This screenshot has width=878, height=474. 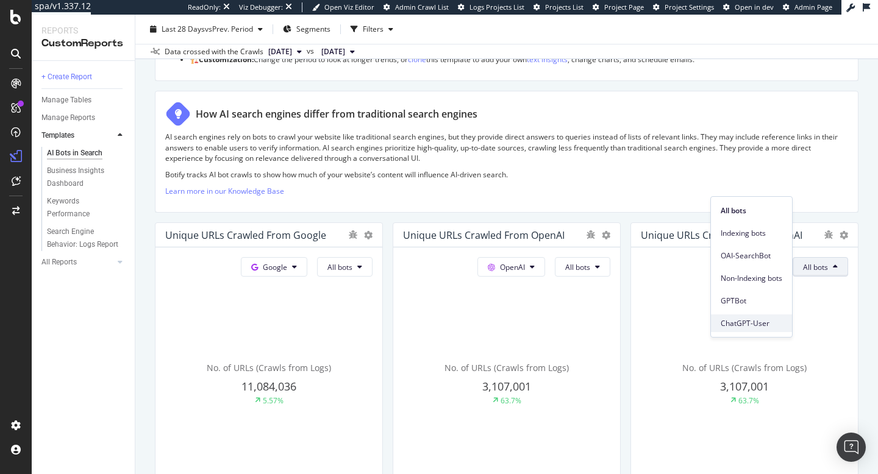 What do you see at coordinates (373, 29) in the screenshot?
I see `div: Filters` at bounding box center [373, 29].